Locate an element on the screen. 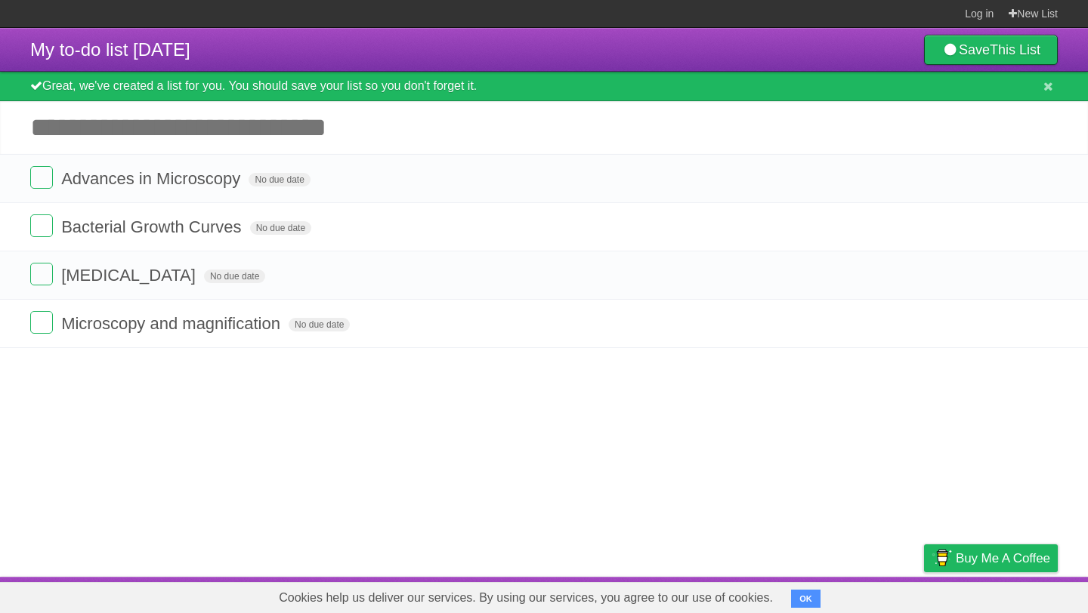 The width and height of the screenshot is (1088, 613). span: Cookies help us deliver our services. By using our services, you agree to our use of cookies. is located at coordinates (526, 598).